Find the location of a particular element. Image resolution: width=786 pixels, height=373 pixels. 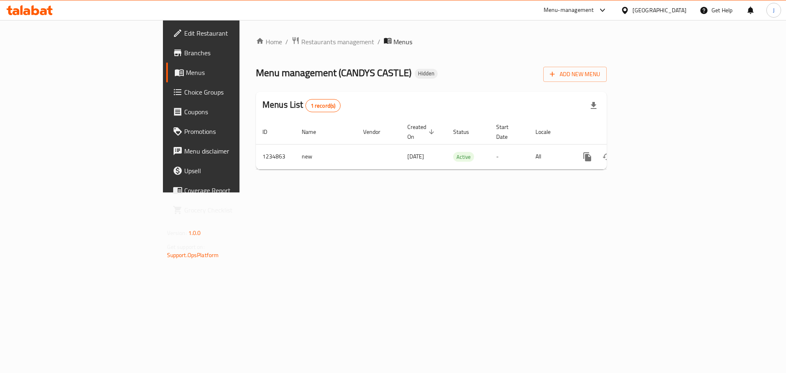

span: Restaurants management is located at coordinates (338, 42).